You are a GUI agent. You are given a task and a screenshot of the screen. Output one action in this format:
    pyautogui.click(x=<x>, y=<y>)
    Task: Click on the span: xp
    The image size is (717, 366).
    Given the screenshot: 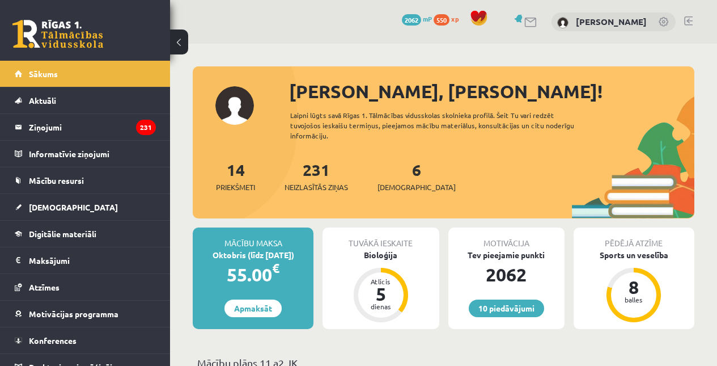 What is the action you would take?
    pyautogui.click(x=455, y=19)
    